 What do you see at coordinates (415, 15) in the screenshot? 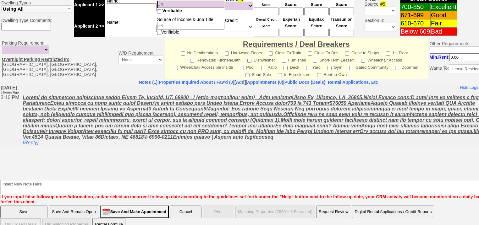
I see `td: 671-699` at bounding box center [415, 15].